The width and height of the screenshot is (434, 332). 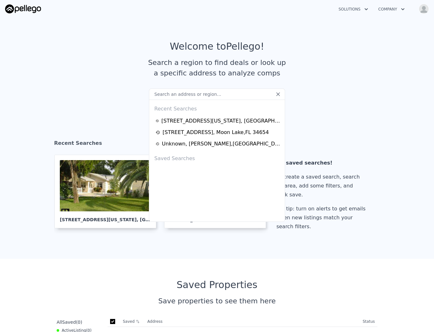 What do you see at coordinates (132, 322) in the screenshot?
I see `th: Saved` at bounding box center [132, 322].